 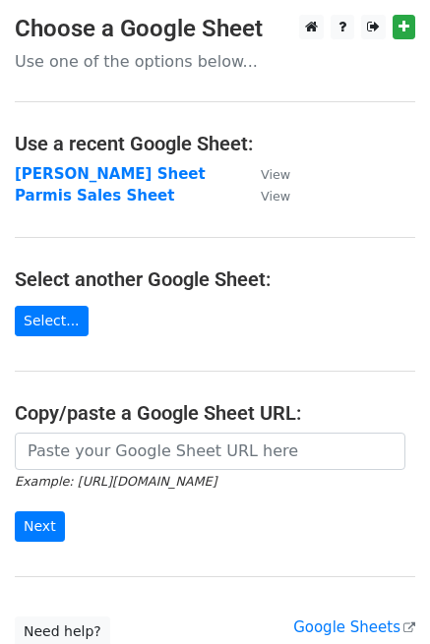 What do you see at coordinates (210, 451) in the screenshot?
I see `input: Paste your Google Sheet URL here` at bounding box center [210, 451].